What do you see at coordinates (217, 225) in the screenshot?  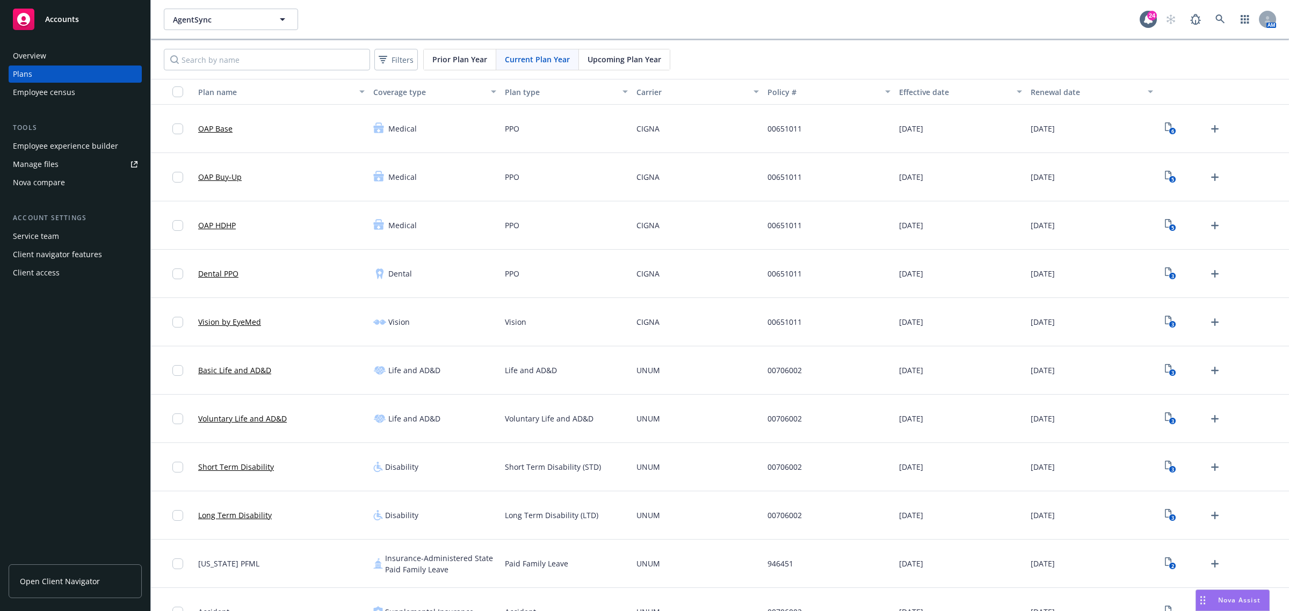 I see `a: OAP HDHP` at bounding box center [217, 225].